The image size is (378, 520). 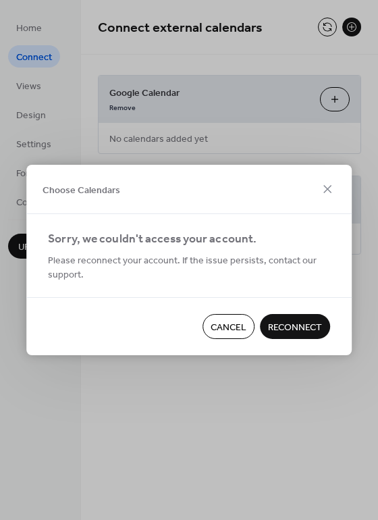 I want to click on button: Cancel, so click(x=228, y=326).